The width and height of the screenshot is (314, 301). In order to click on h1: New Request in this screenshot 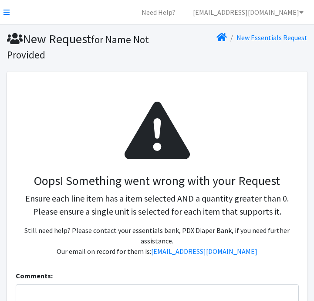, I will do `click(81, 46)`.